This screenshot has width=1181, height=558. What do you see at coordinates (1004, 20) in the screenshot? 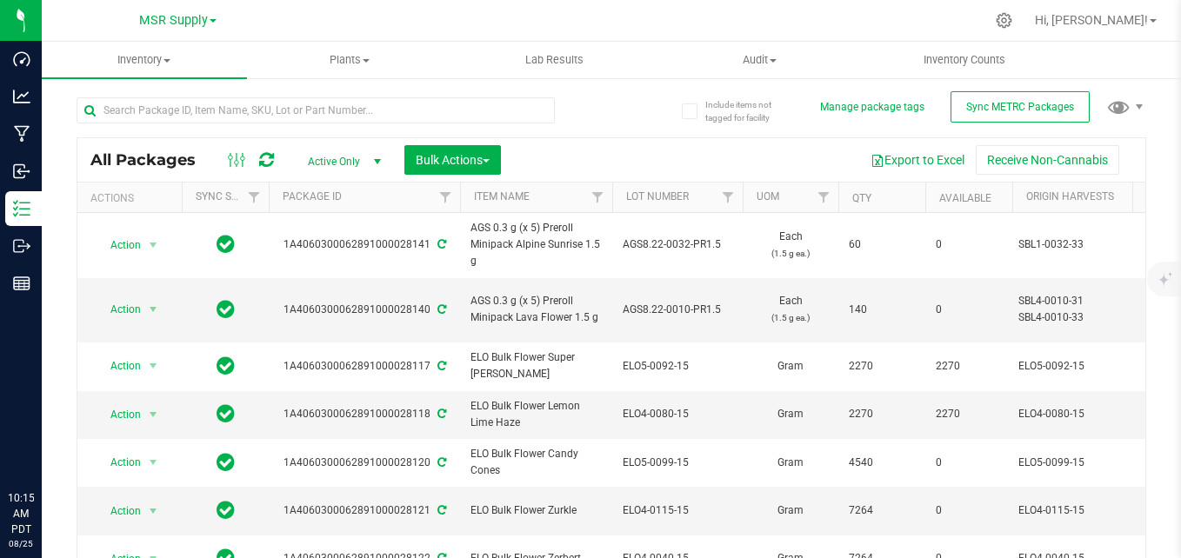
I see `div: Manage settings` at bounding box center [1004, 20].